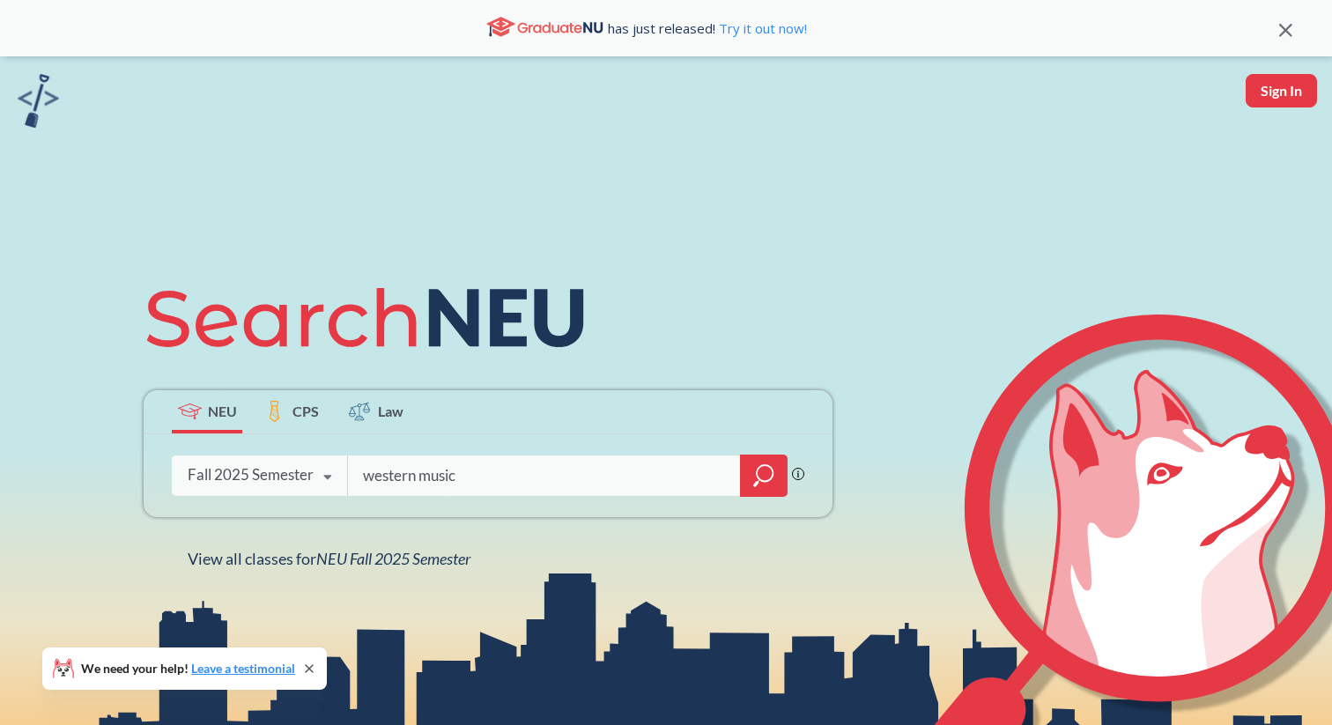 This screenshot has width=1332, height=725. Describe the element at coordinates (708, 28) in the screenshot. I see `span: has just released!` at that location.